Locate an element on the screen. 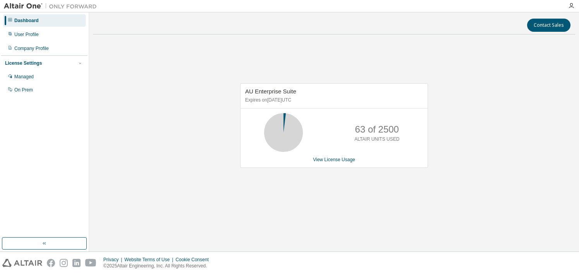 The height and width of the screenshot is (274, 579). img: facebook.svg is located at coordinates (51, 262).